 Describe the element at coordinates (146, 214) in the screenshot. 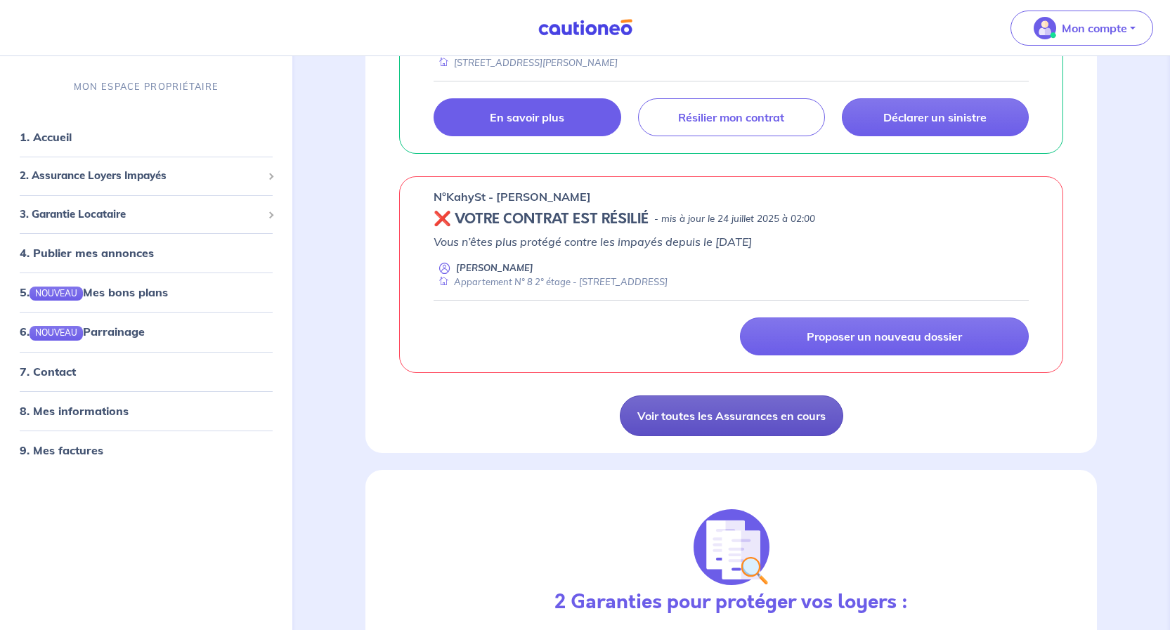

I see `div: 3. Garantie Locataire` at that location.